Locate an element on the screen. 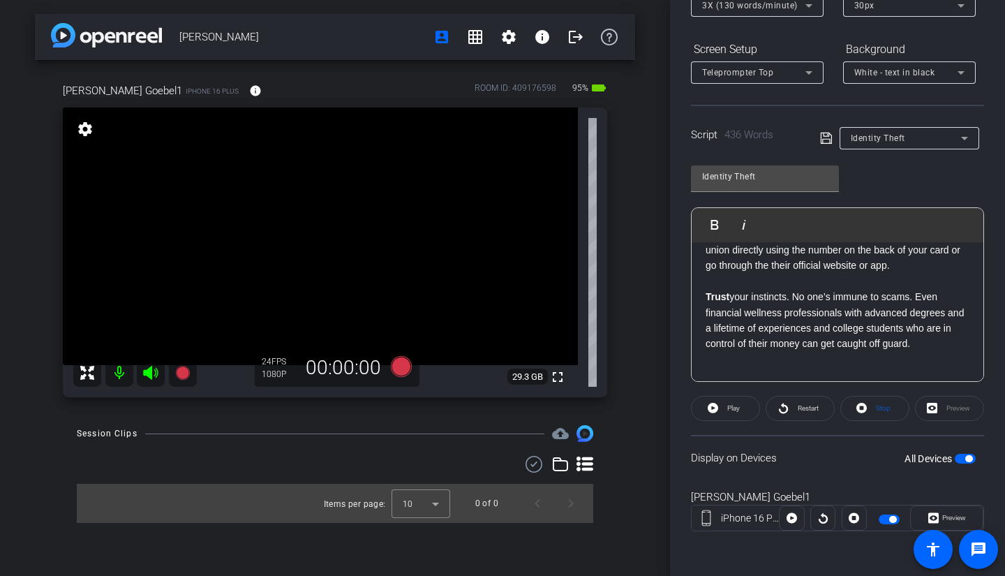 The width and height of the screenshot is (1005, 576). button: Italic (Ctrl+I) is located at coordinates (744, 225).